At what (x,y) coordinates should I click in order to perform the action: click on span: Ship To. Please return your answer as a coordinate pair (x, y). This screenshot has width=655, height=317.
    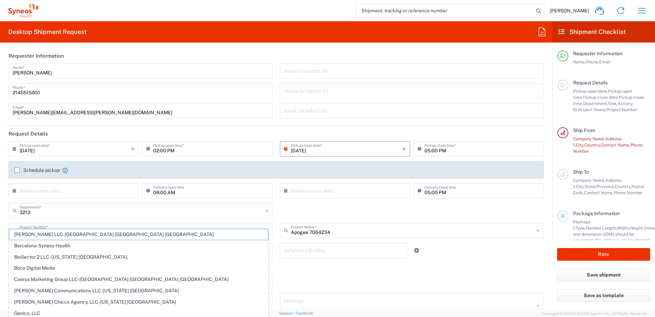
    Looking at the image, I should click on (581, 172).